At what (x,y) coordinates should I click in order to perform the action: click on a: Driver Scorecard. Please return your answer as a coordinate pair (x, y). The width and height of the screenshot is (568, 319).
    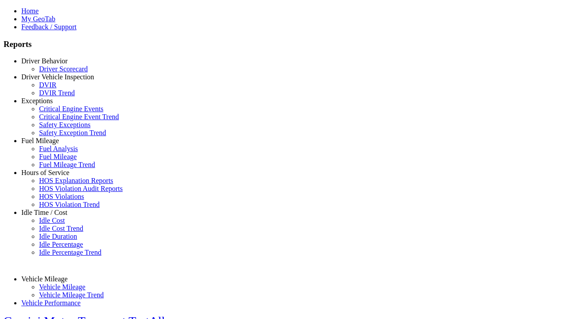
    Looking at the image, I should click on (63, 69).